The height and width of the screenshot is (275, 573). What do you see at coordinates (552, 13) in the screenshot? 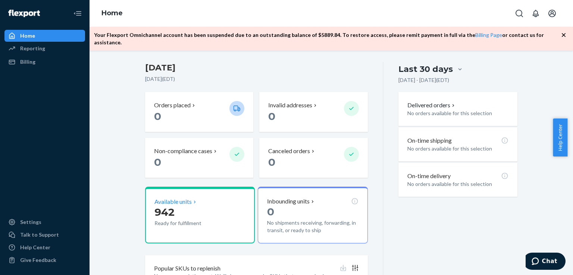
I see `button: Open account menu` at bounding box center [552, 13].